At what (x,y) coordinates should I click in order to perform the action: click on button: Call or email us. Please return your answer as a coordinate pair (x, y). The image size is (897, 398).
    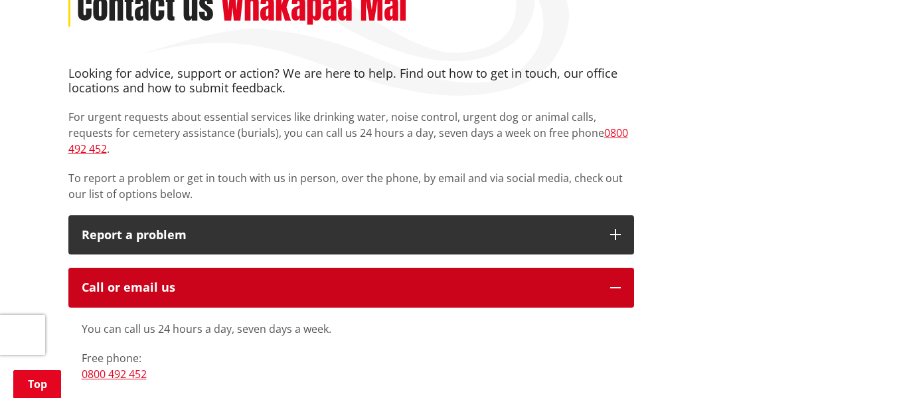
    Looking at the image, I should click on (351, 288).